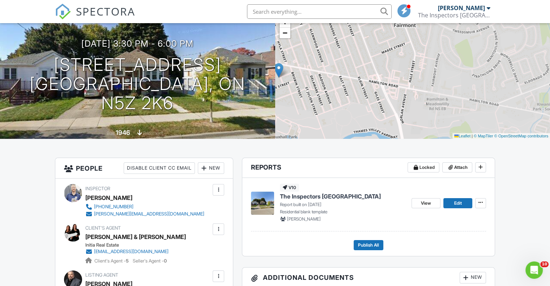 Image resolution: width=550 pixels, height=286 pixels. Describe the element at coordinates (98, 188) in the screenshot. I see `span: Inspector` at that location.